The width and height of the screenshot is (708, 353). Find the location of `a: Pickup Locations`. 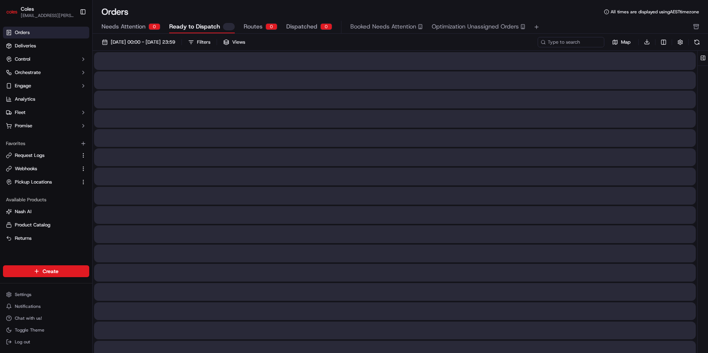

a: Pickup Locations is located at coordinates (41, 182).